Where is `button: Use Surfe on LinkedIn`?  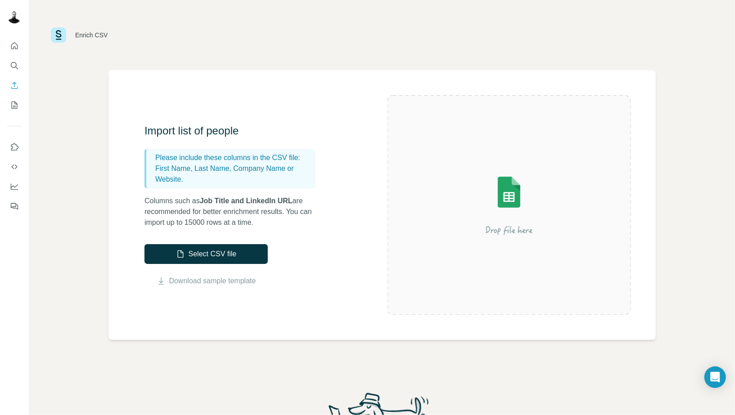 button: Use Surfe on LinkedIn is located at coordinates (14, 147).